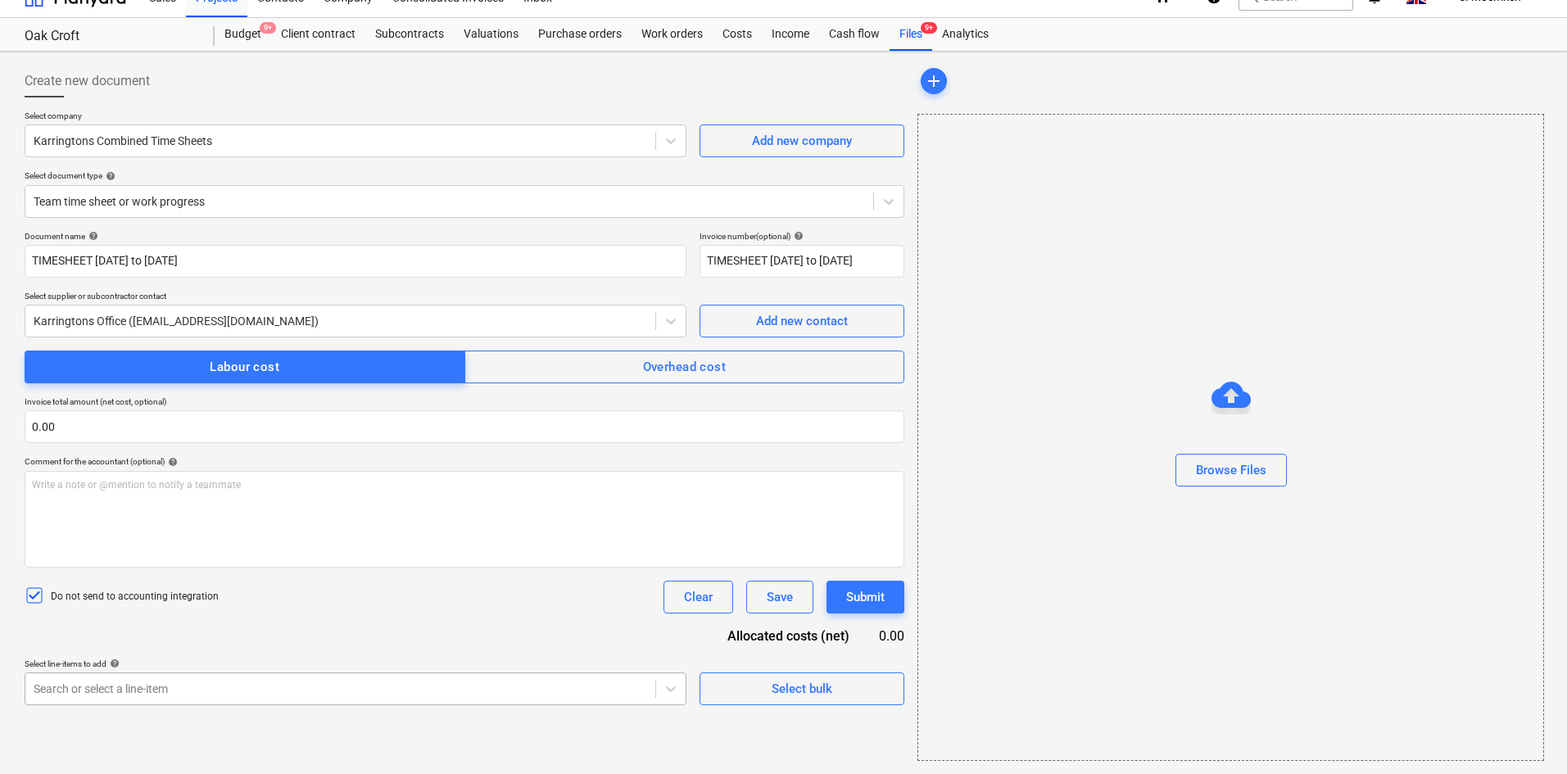 This screenshot has width=1567, height=774. Describe the element at coordinates (802, 321) in the screenshot. I see `button: Add new contact` at that location.